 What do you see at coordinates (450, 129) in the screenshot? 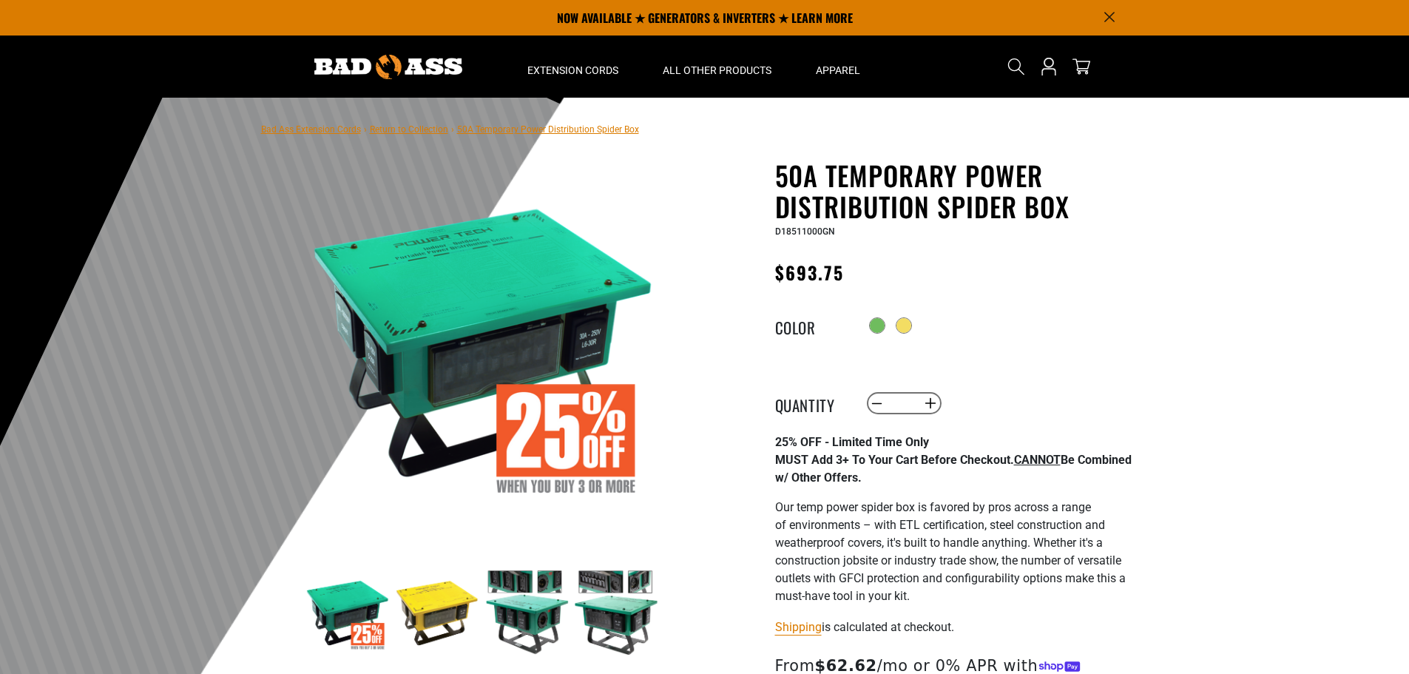
I see `nav: breadcrumbs` at bounding box center [450, 129].